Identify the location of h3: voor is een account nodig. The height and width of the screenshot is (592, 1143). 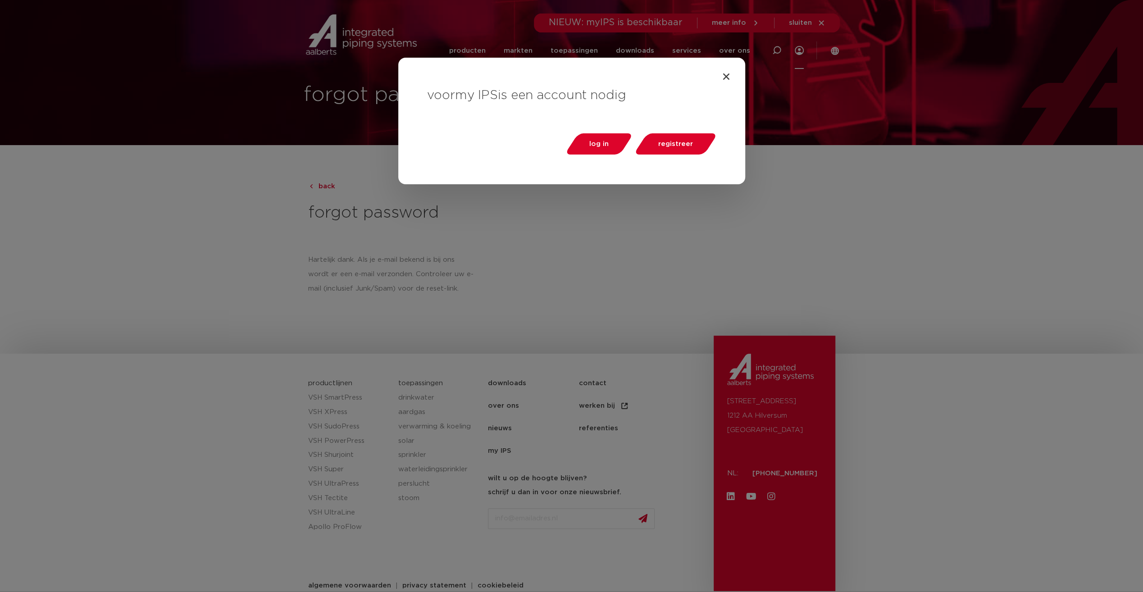
(572, 96).